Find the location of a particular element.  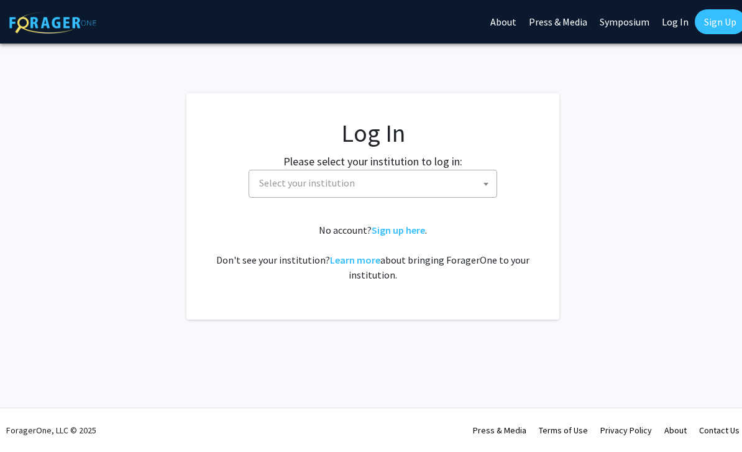

a: Terms of Use is located at coordinates (563, 430).